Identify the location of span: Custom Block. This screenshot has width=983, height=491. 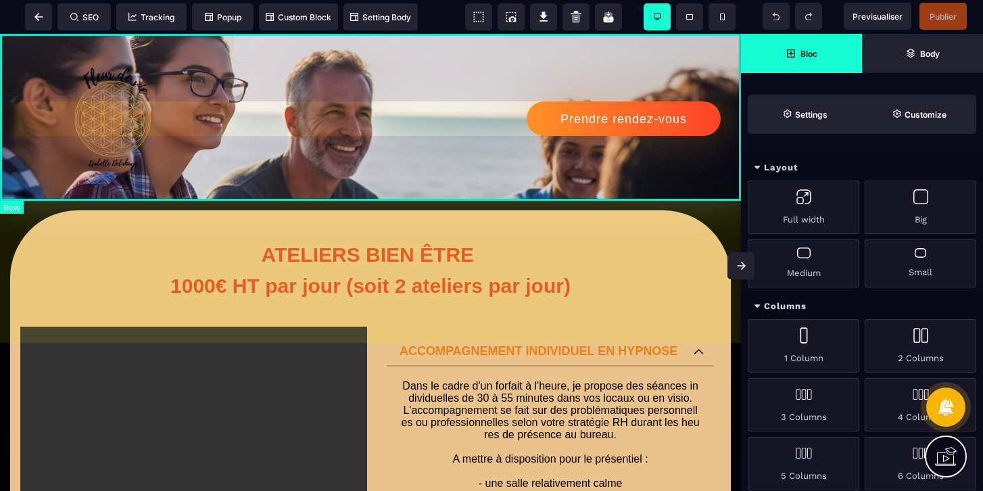
(298, 17).